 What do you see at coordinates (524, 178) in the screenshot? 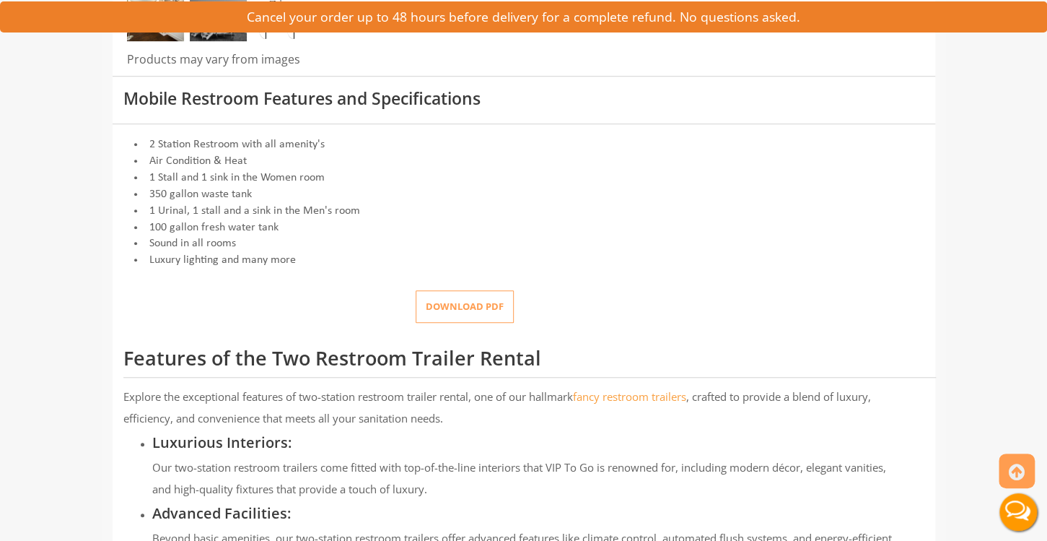
I see `li: 1 Stall and 1 sink in the Women room` at bounding box center [524, 178].